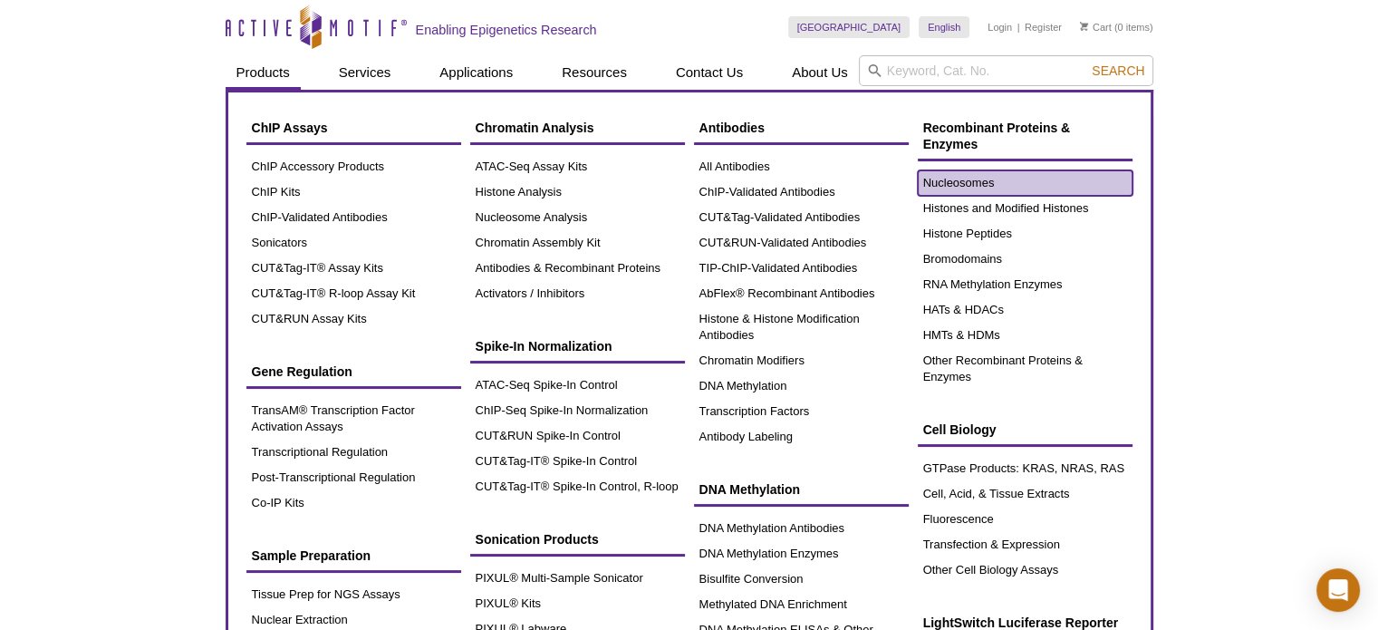 This screenshot has width=1378, height=630. Describe the element at coordinates (801, 327) in the screenshot. I see `a: Histone & Histone Modification Antibodies` at that location.